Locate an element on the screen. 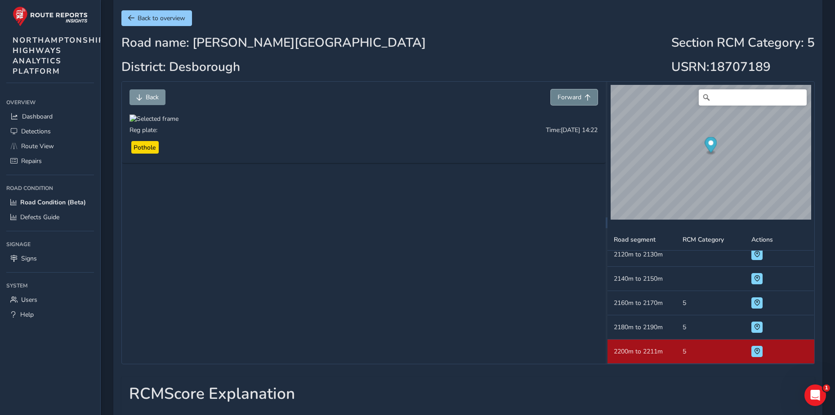  span: Users is located at coordinates (29, 300).